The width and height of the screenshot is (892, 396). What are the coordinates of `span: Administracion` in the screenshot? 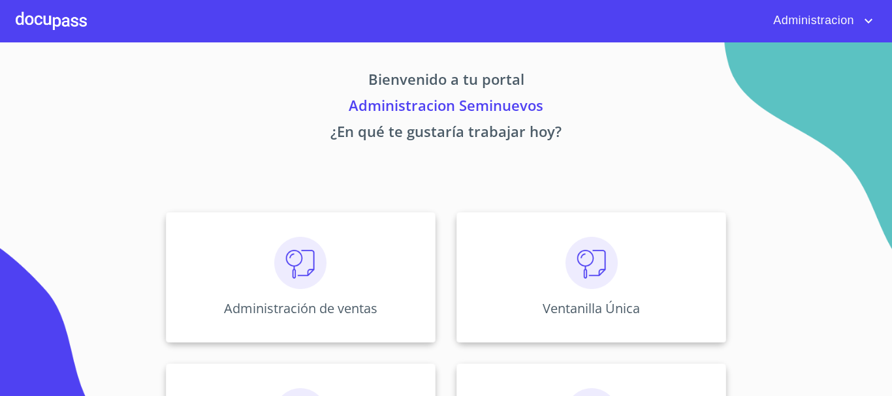 It's located at (811, 21).